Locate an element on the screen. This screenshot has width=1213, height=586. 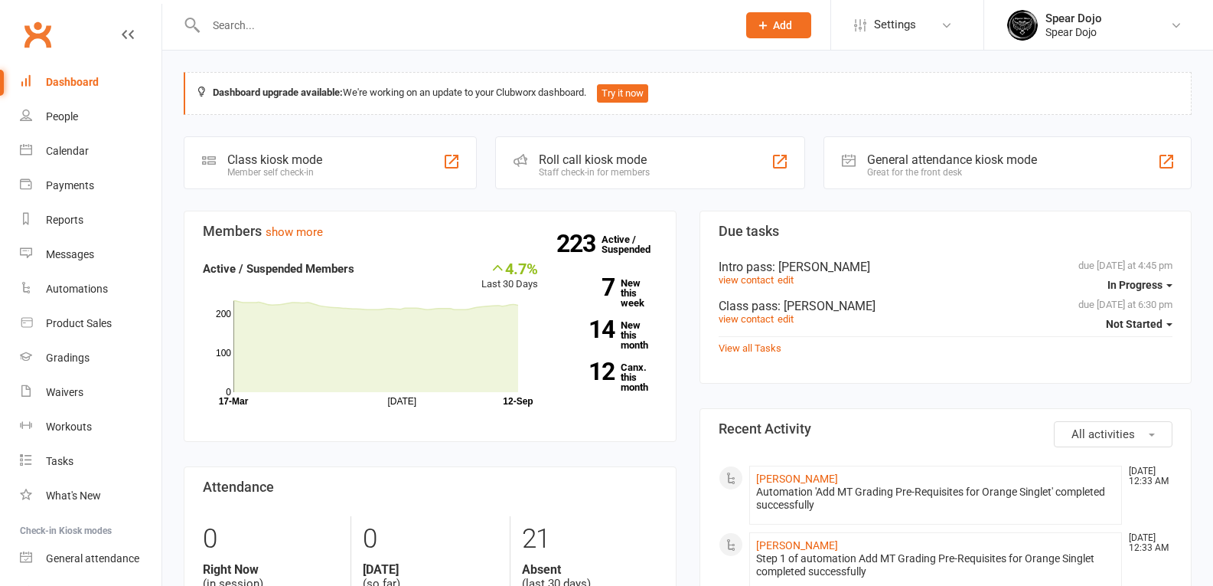
a: View all Tasks is located at coordinates (750, 348).